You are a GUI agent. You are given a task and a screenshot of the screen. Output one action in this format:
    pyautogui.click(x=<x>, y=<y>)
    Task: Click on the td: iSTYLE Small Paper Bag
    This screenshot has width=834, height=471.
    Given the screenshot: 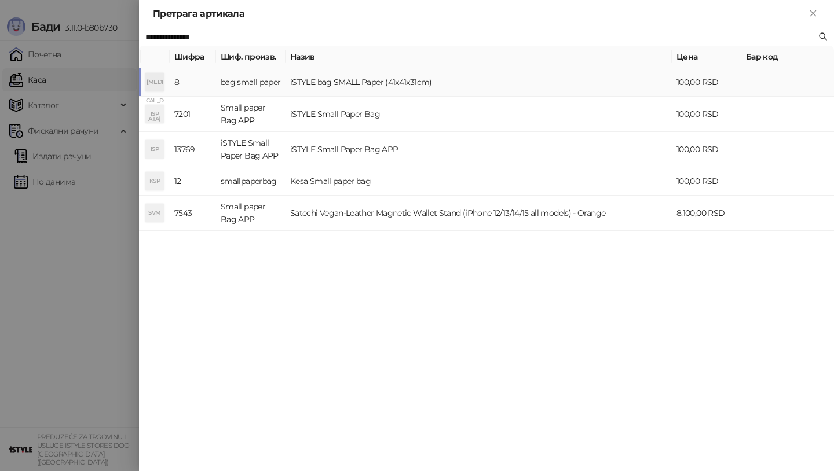 What is the action you would take?
    pyautogui.click(x=478, y=114)
    